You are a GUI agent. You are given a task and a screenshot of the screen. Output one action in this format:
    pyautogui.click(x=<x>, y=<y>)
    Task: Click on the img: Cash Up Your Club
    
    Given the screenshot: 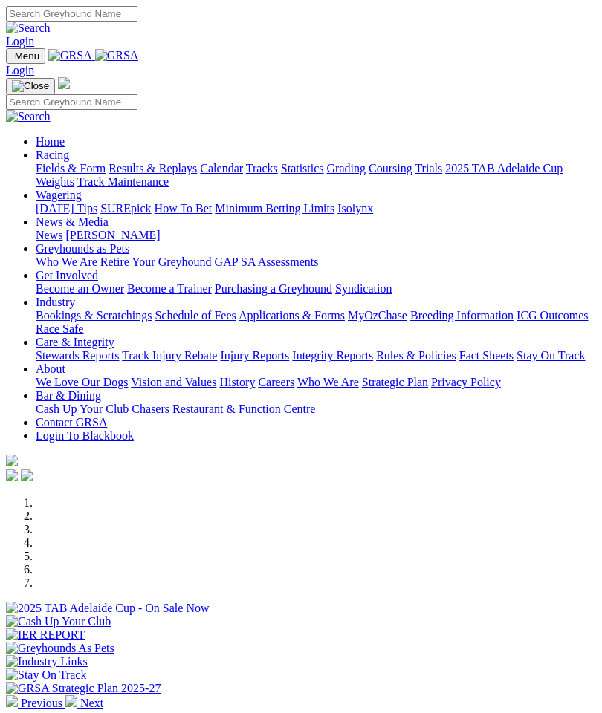 What is the action you would take?
    pyautogui.click(x=58, y=622)
    